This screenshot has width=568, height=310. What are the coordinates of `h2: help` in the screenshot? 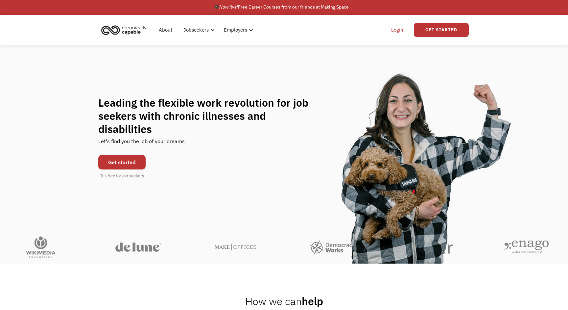 It's located at (284, 301).